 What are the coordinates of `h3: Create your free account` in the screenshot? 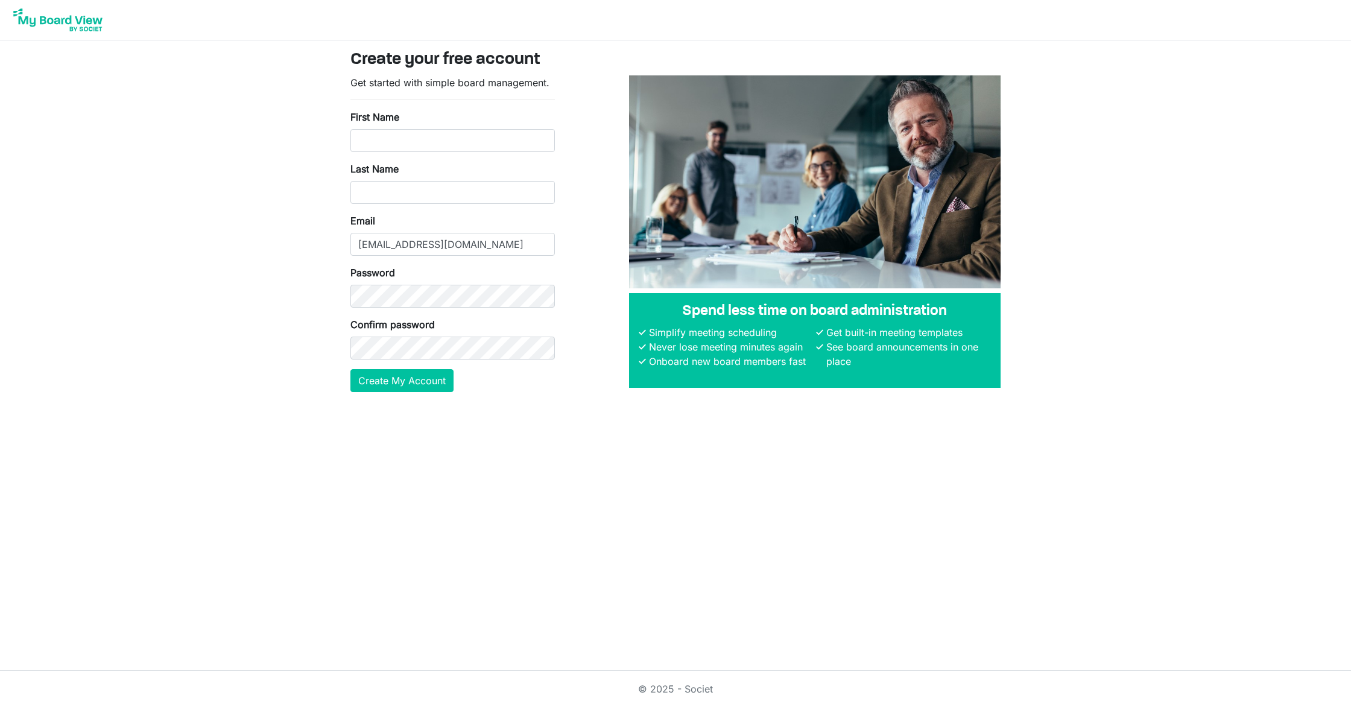 It's located at (676, 60).